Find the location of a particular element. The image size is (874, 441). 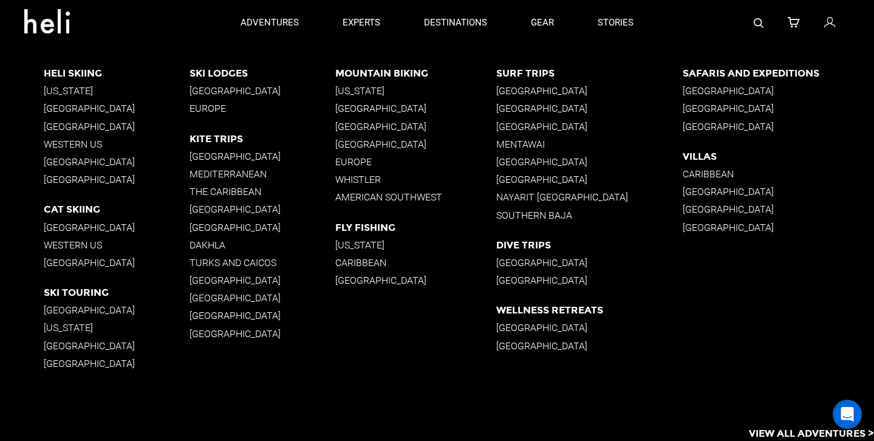

p: destinations is located at coordinates (456, 22).